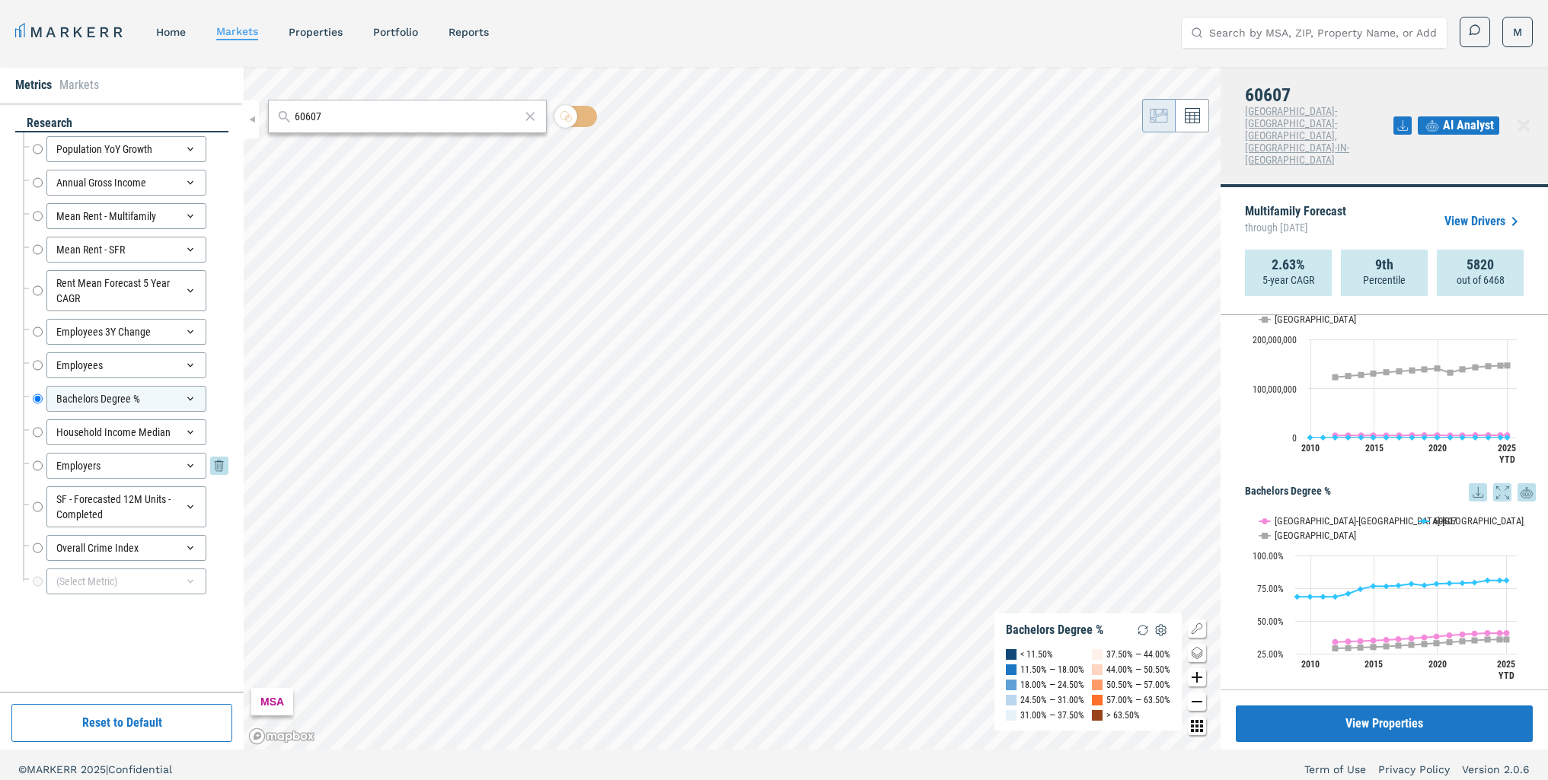 Image resolution: width=1548 pixels, height=780 pixels. What do you see at coordinates (1138, 685) in the screenshot?
I see `div: 50.50% — 57.00%` at bounding box center [1138, 685].